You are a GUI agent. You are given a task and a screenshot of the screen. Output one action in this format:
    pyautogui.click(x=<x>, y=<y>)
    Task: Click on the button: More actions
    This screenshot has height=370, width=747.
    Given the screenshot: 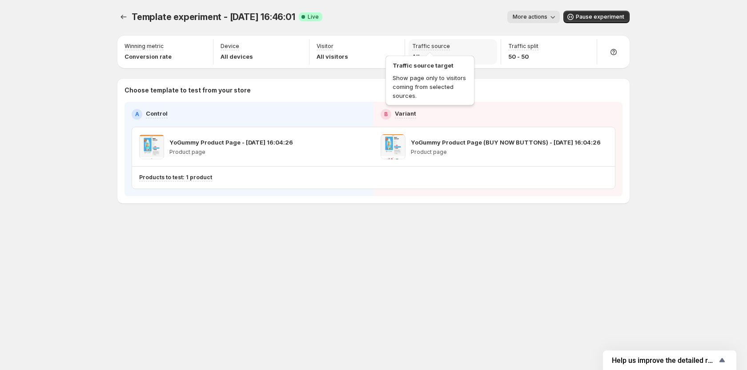 What is the action you would take?
    pyautogui.click(x=534, y=17)
    